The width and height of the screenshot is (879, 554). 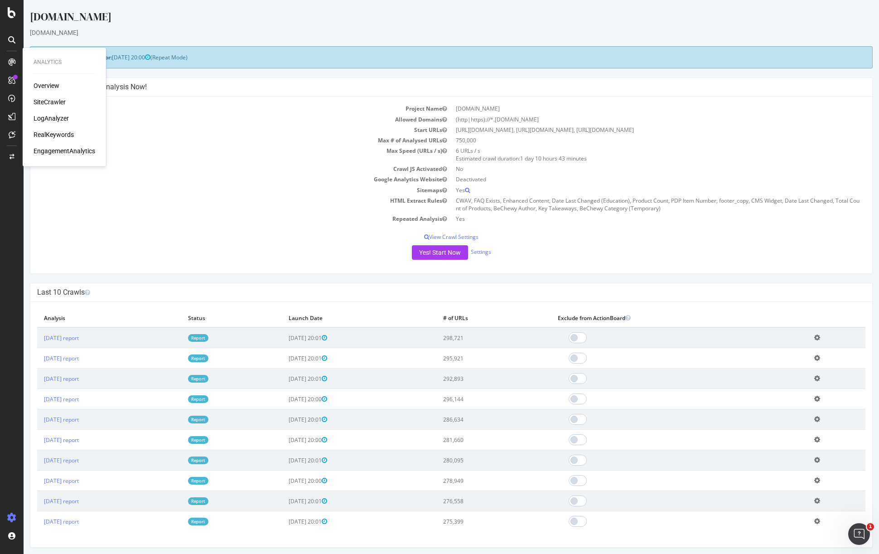 I want to click on span: 1, so click(x=871, y=527).